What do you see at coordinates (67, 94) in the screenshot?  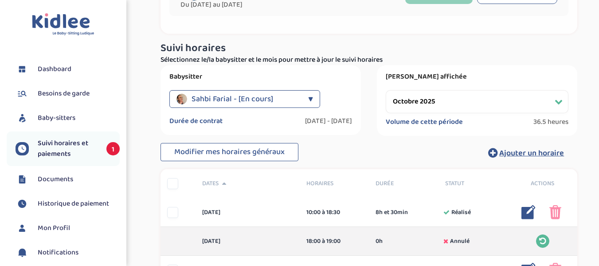 I see `a: Besoins de garde` at bounding box center [67, 94].